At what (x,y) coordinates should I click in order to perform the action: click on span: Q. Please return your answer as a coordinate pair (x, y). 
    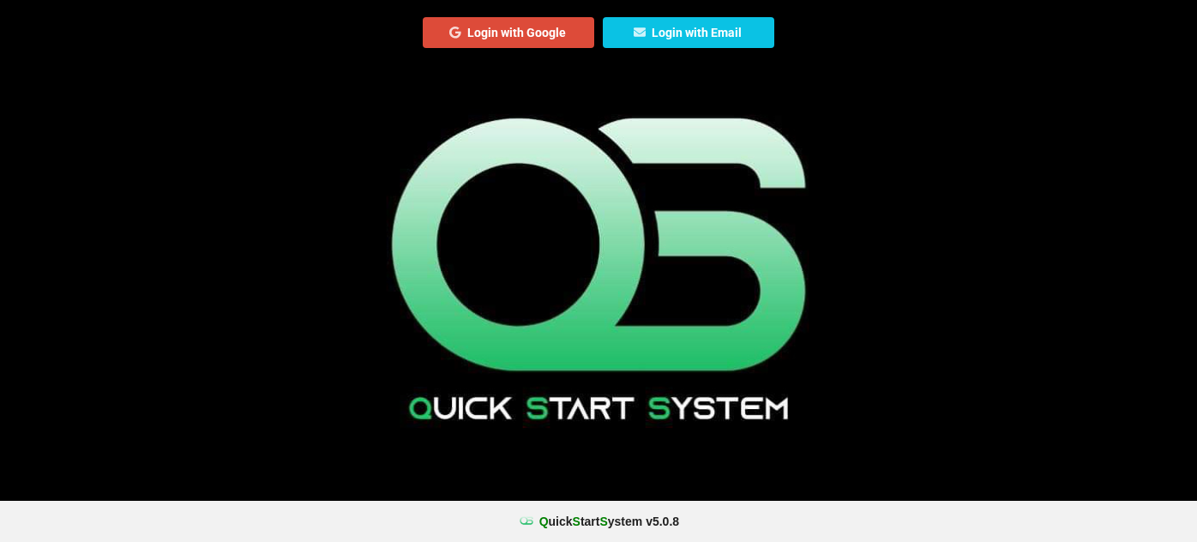
    Looking at the image, I should click on (544, 521).